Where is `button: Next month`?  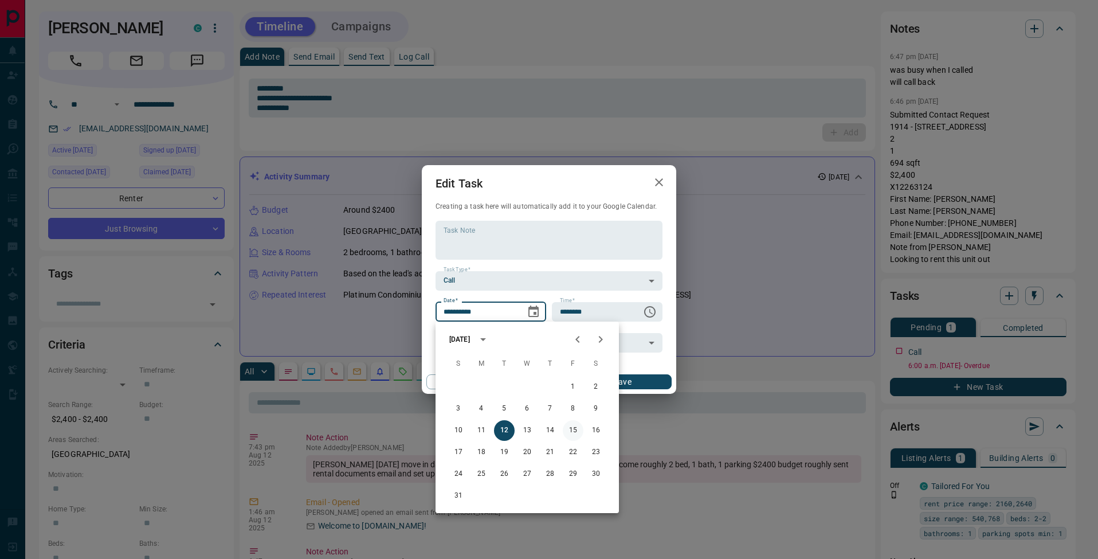 button: Next month is located at coordinates (600, 339).